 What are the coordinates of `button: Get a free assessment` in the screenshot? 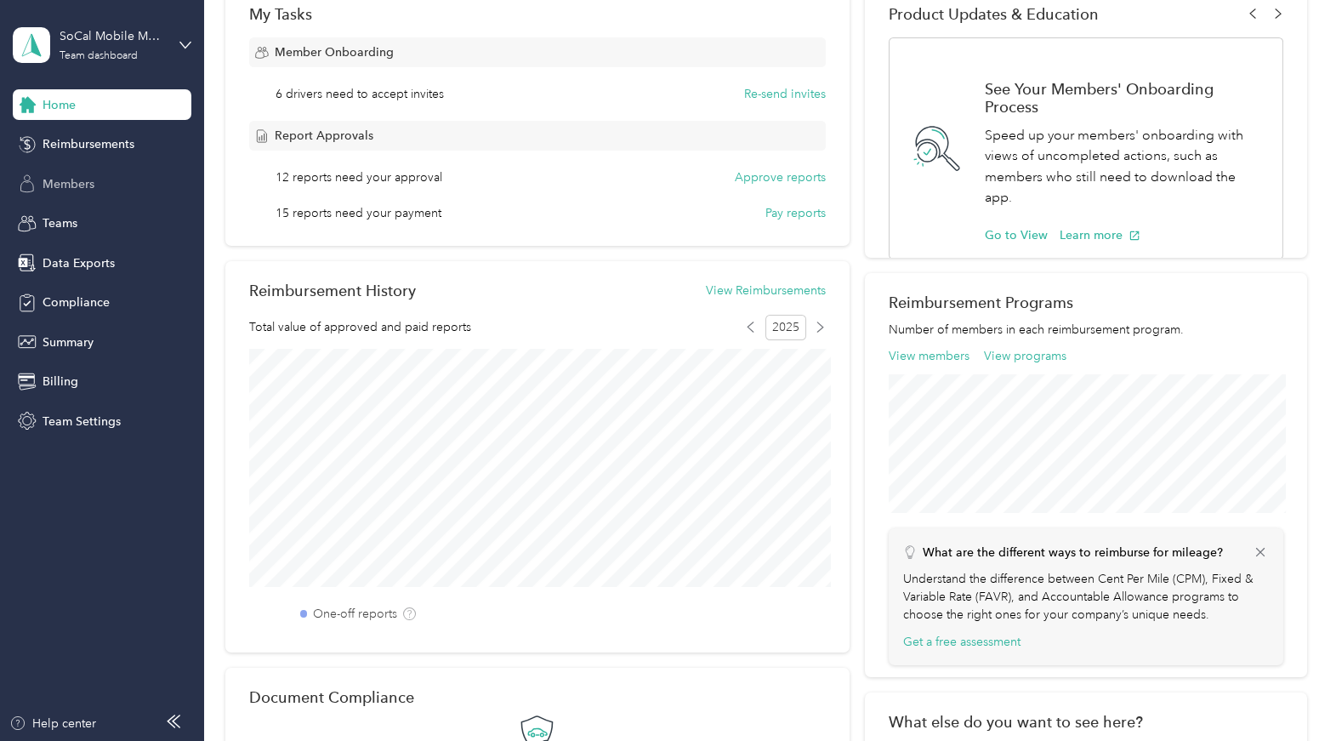 It's located at (962, 641).